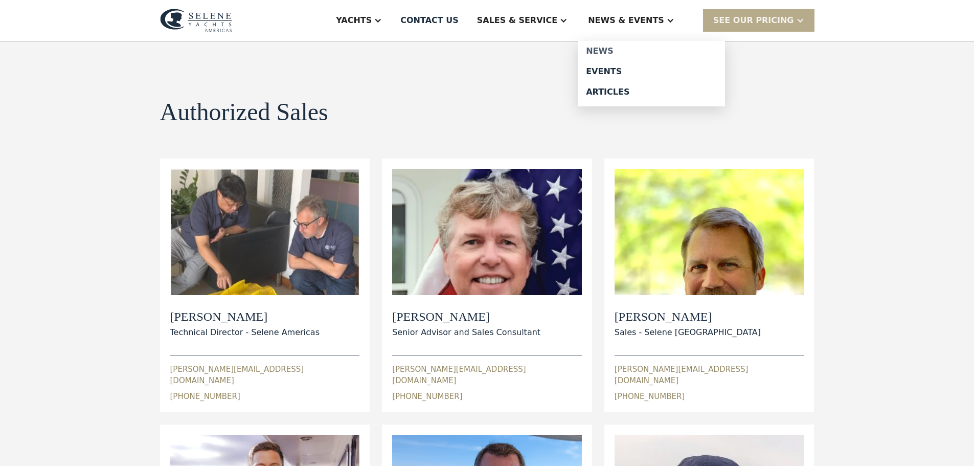  Describe the element at coordinates (652, 72) in the screenshot. I see `a: Events` at that location.